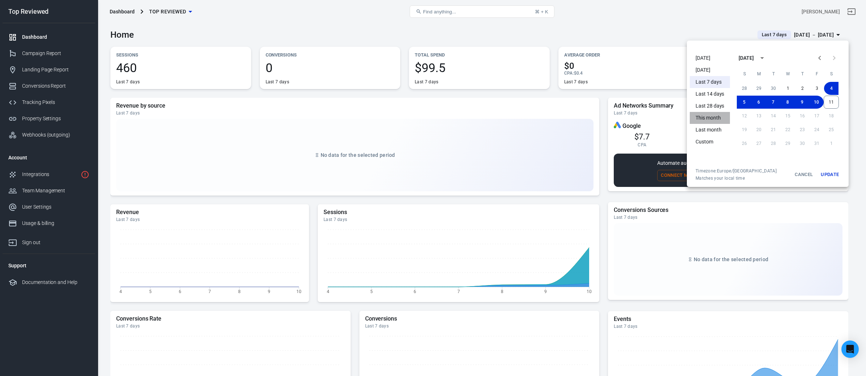 Image resolution: width=866 pixels, height=376 pixels. What do you see at coordinates (802, 102) in the screenshot?
I see `button: 9` at bounding box center [802, 102].